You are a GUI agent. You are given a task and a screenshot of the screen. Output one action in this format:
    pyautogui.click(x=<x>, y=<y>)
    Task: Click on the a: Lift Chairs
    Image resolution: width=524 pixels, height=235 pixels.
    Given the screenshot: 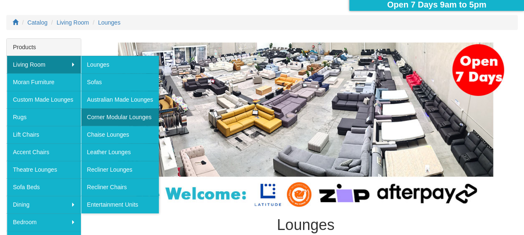 What is the action you would take?
    pyautogui.click(x=44, y=135)
    